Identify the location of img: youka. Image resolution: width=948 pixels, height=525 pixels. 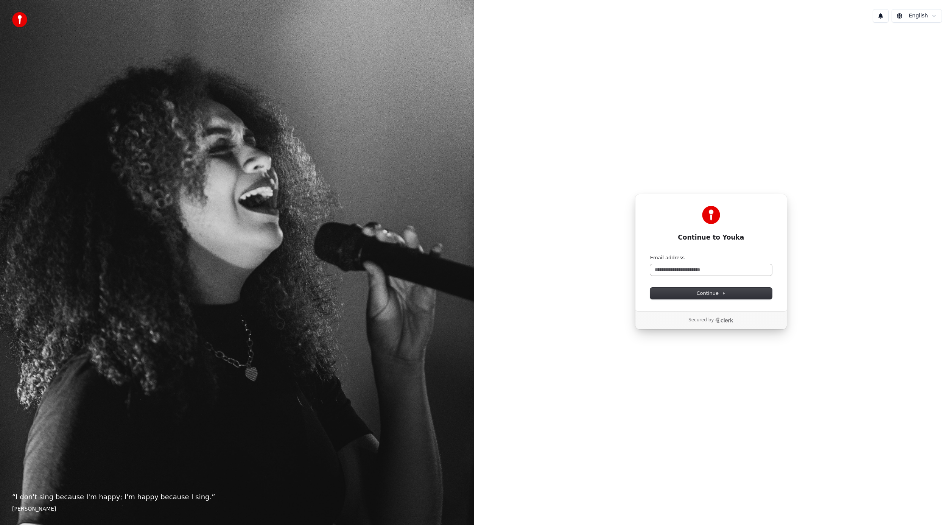
(20, 20).